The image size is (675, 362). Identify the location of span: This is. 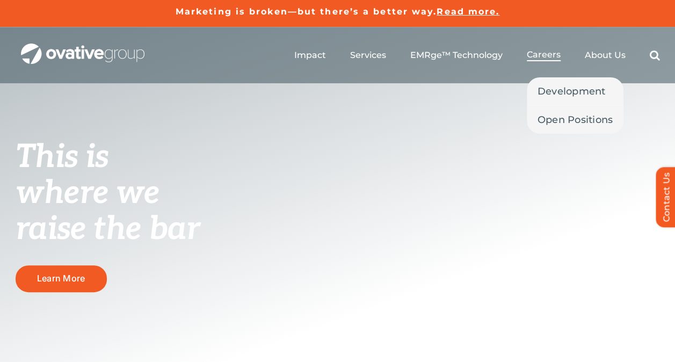
(62, 157).